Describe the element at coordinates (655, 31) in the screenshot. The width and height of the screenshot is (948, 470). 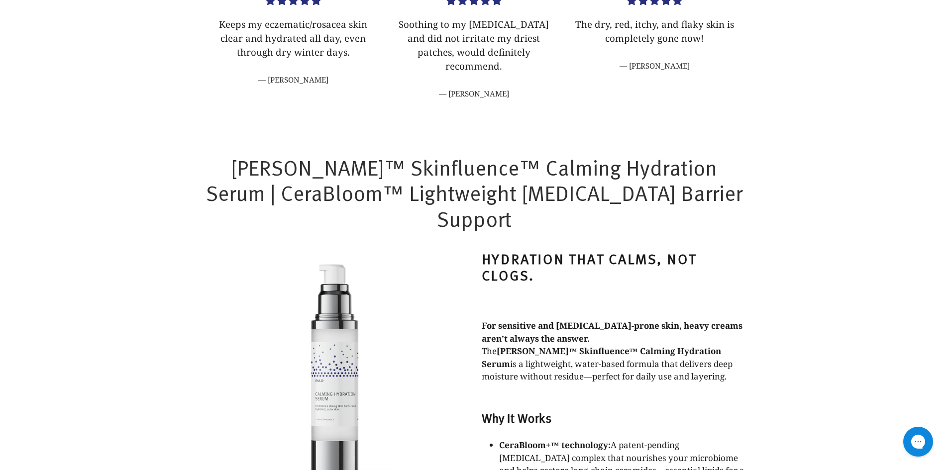
I see `p: The dry, red, itchy, and flaky skin is completely gone now!` at that location.